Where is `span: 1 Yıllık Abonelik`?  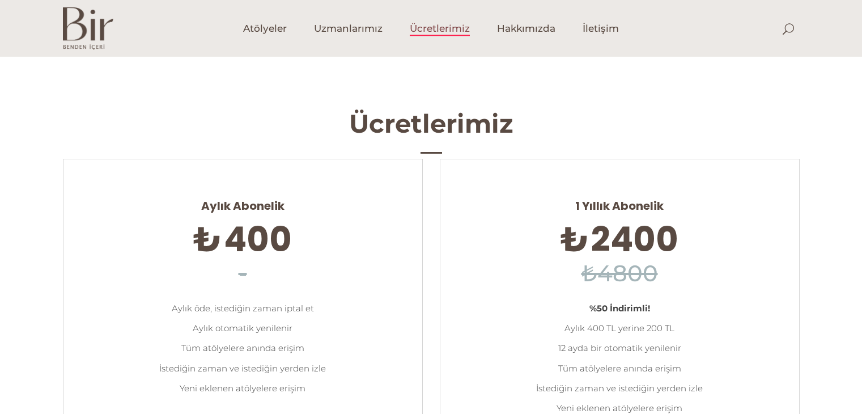
span: 1 Yıllık Abonelik is located at coordinates (620, 201).